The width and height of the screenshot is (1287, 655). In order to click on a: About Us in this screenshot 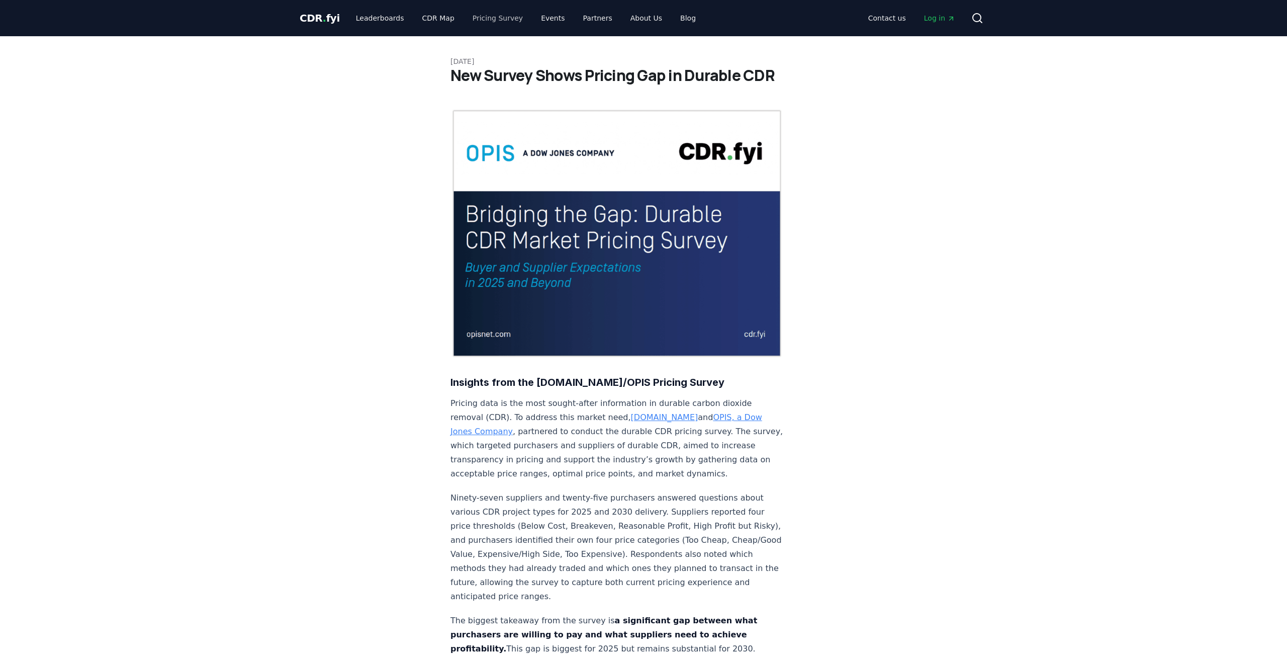, I will do `click(646, 18)`.